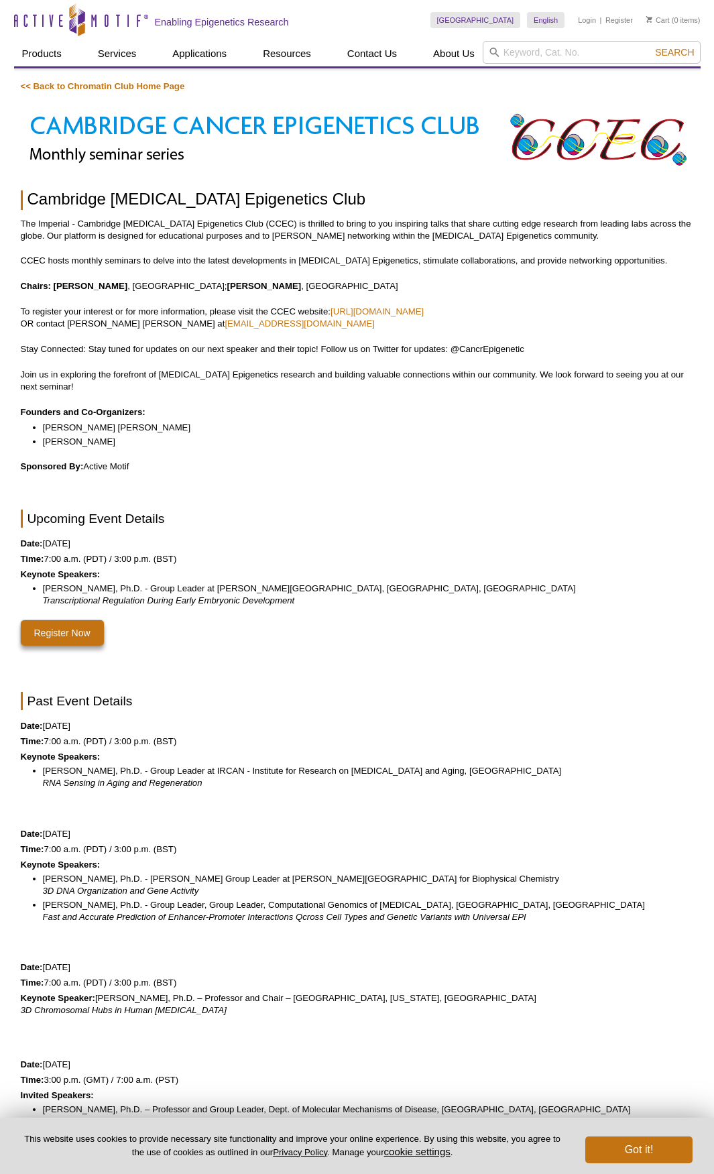  I want to click on p: Active Motif, so click(357, 467).